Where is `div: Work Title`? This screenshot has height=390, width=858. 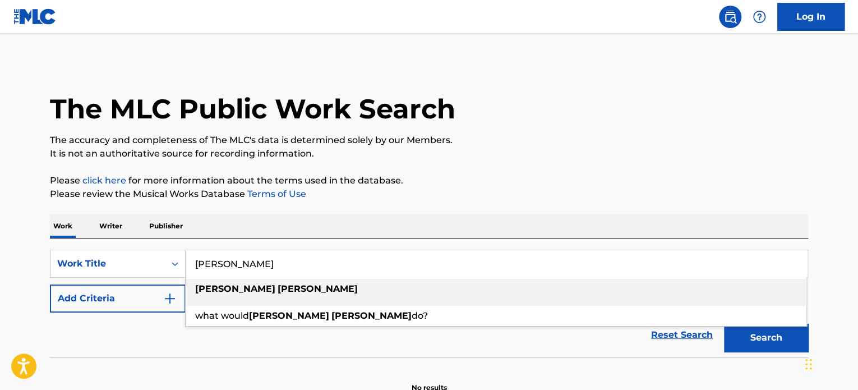
div: Work Title is located at coordinates (108, 264).